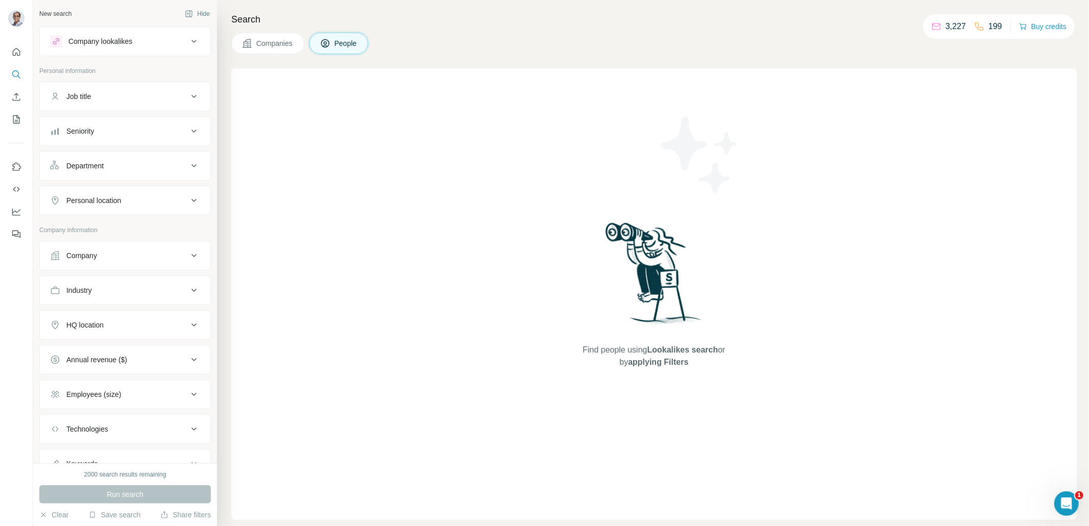  What do you see at coordinates (79, 96) in the screenshot?
I see `div: Job title` at bounding box center [79, 96].